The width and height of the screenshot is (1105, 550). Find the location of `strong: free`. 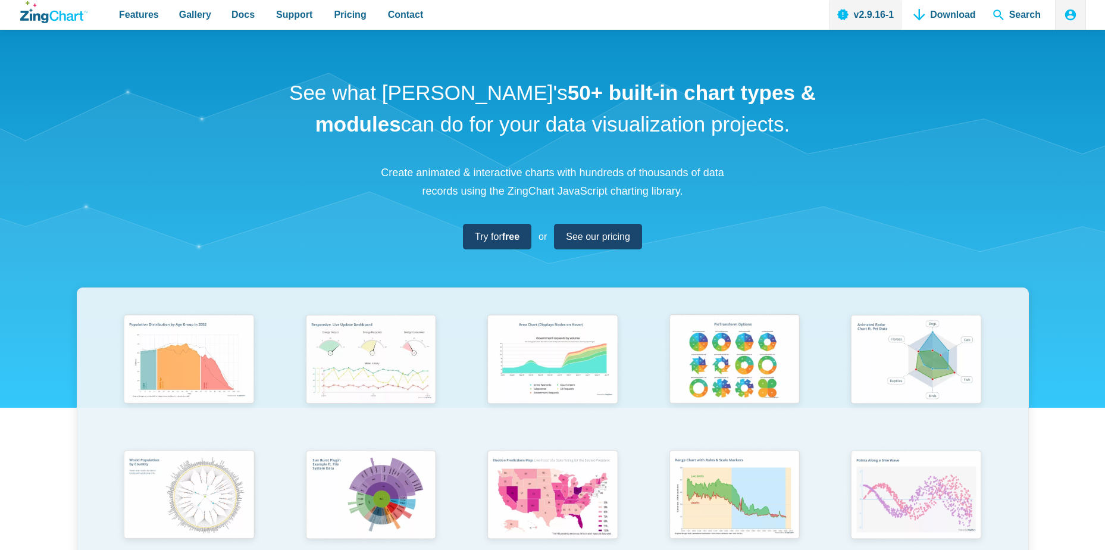

strong: free is located at coordinates (511, 236).